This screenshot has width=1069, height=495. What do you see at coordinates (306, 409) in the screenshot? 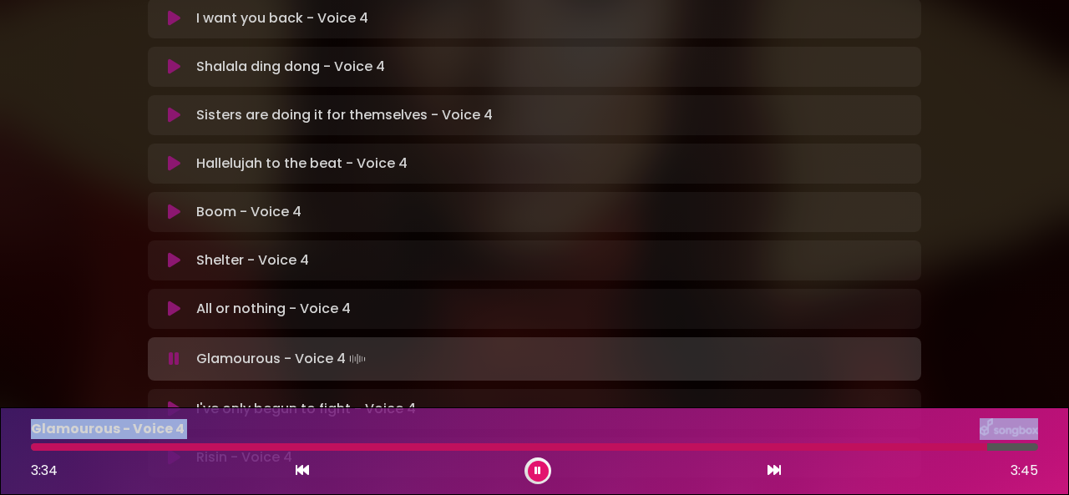
I see `p: I've only begun to fight - Voice 4` at bounding box center [306, 409].